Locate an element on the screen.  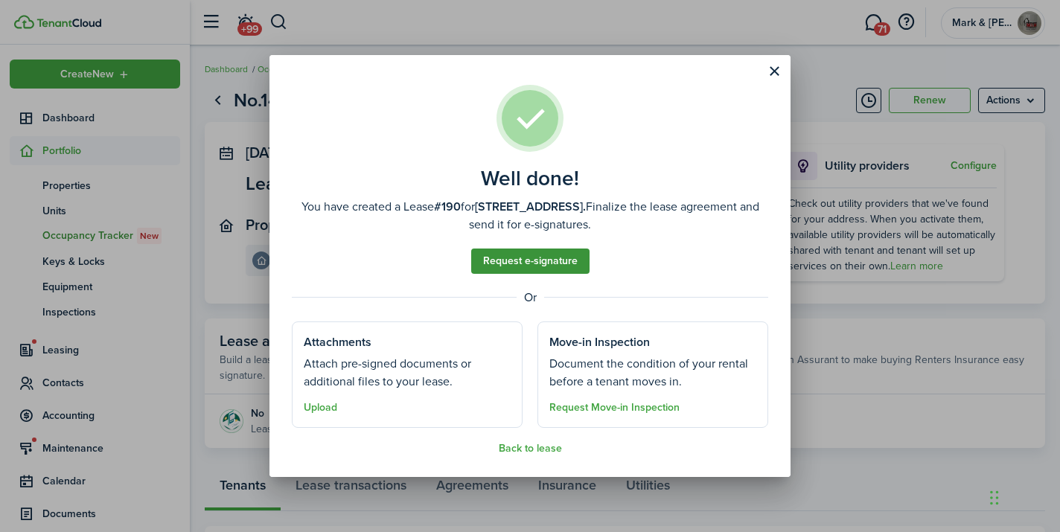
well-done-section-title: Move-in Inspection is located at coordinates (599, 343).